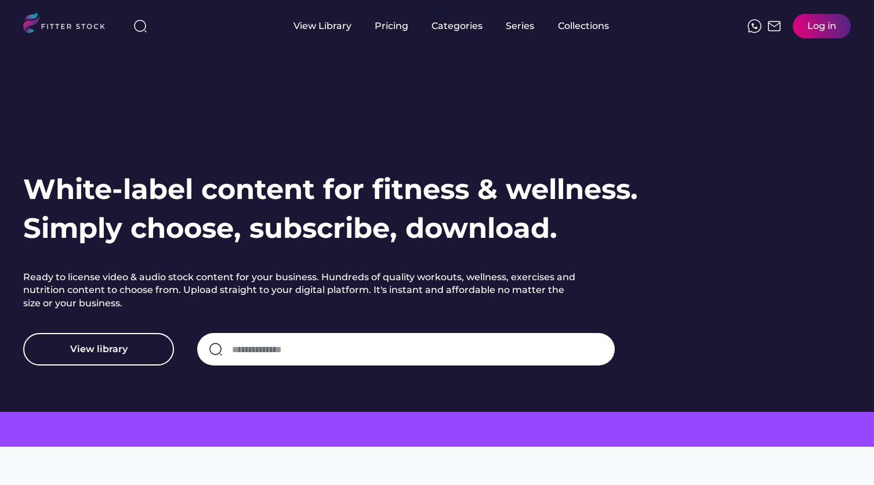 This screenshot has width=874, height=485. What do you see at coordinates (216, 349) in the screenshot?
I see `img: search-normal.svg` at bounding box center [216, 349].